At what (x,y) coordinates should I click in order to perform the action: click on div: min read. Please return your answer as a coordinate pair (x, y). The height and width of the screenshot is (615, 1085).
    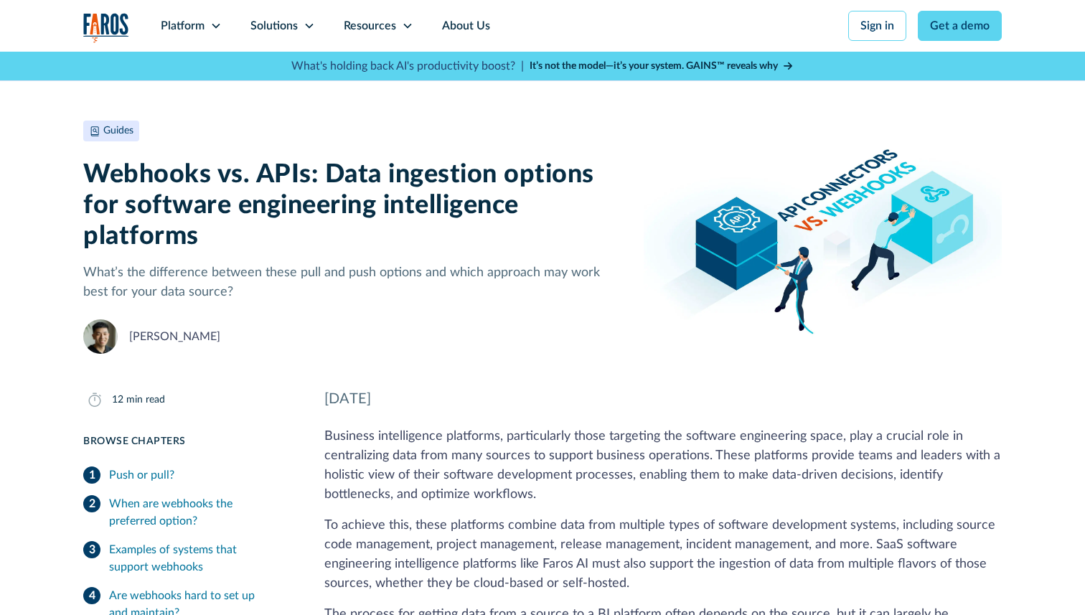
    Looking at the image, I should click on (146, 400).